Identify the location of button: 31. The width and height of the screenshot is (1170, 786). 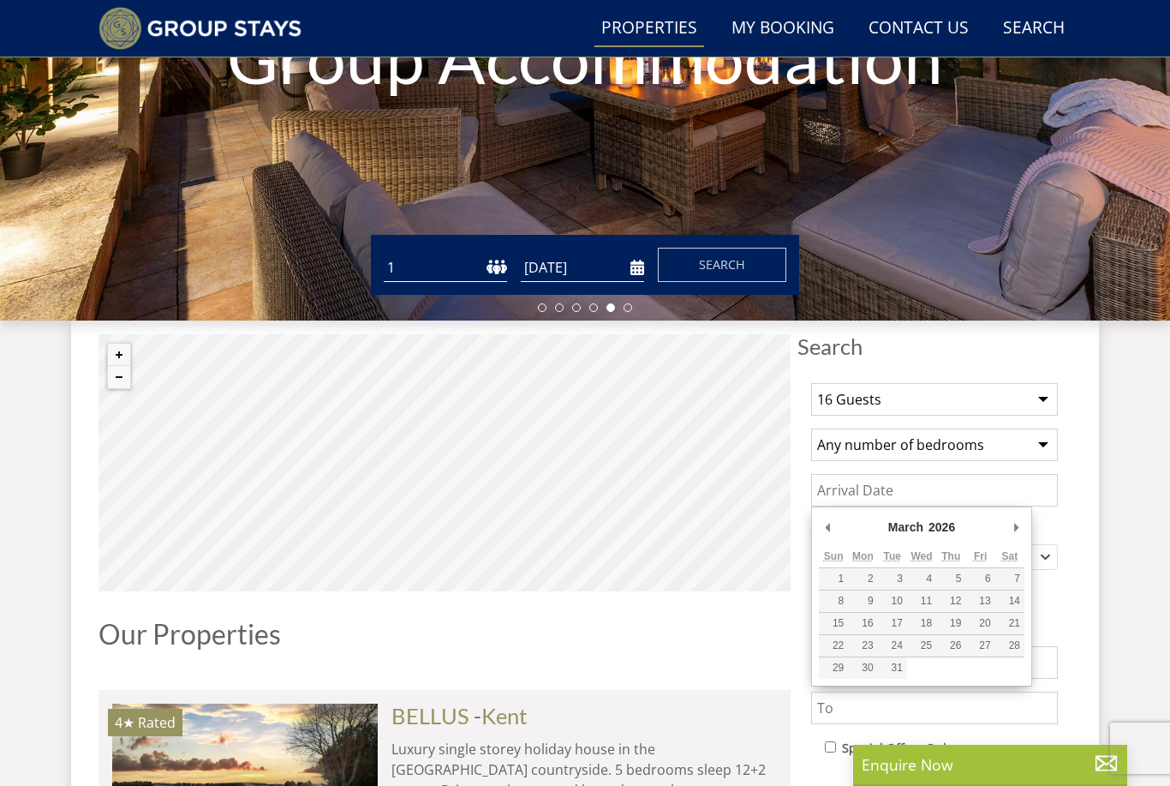
(893, 667).